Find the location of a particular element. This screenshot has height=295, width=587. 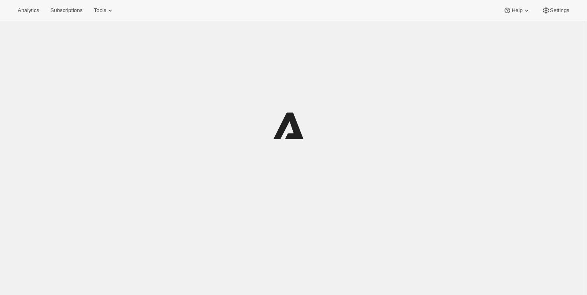

span: Settings is located at coordinates (559, 10).